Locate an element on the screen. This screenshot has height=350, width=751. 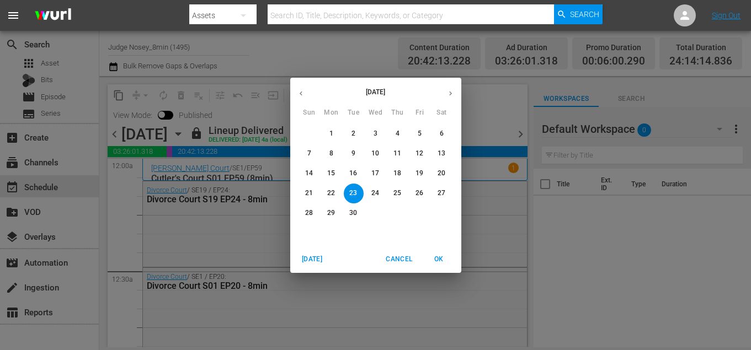
button: 16 is located at coordinates (354, 174).